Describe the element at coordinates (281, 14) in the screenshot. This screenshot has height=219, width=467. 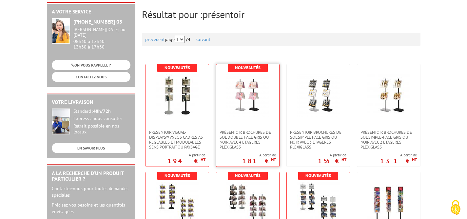
I see `h2: Résultat pour :` at that location.